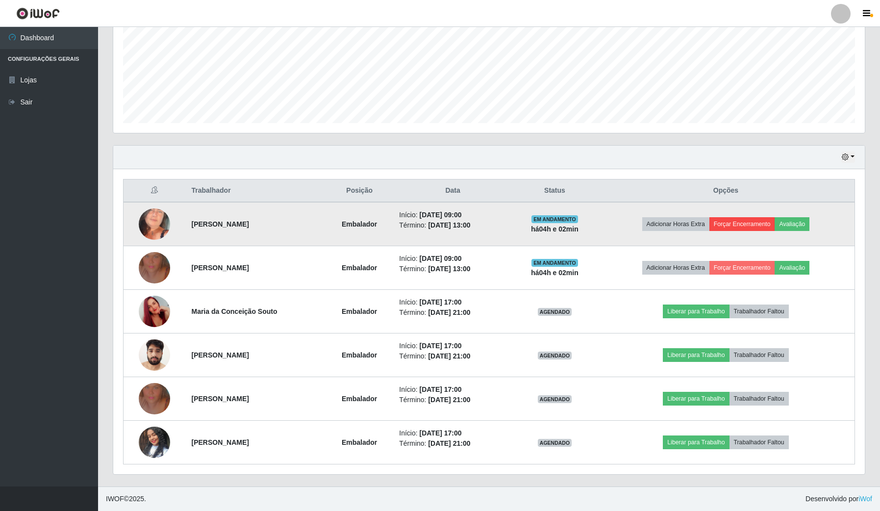 The image size is (880, 511). I want to click on span: IWOF, so click(115, 499).